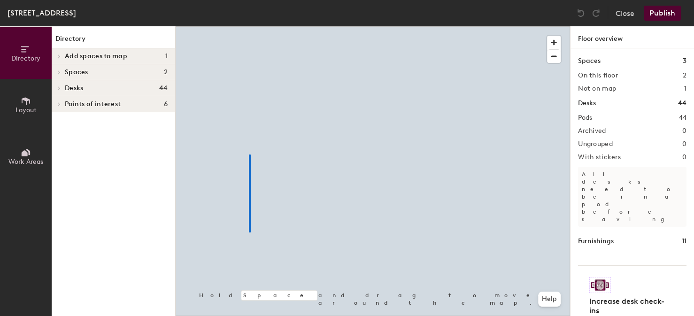  Describe the element at coordinates (596, 13) in the screenshot. I see `img: Redo` at that location.